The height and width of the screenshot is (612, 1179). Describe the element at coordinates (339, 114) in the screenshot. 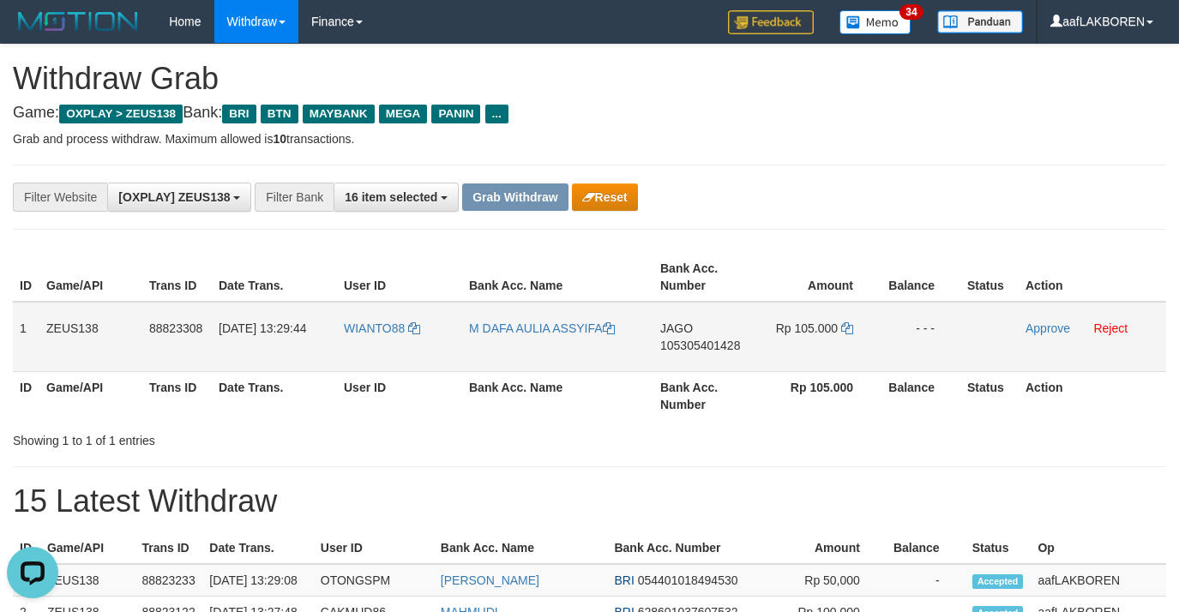

I see `span: MAYBANK` at that location.